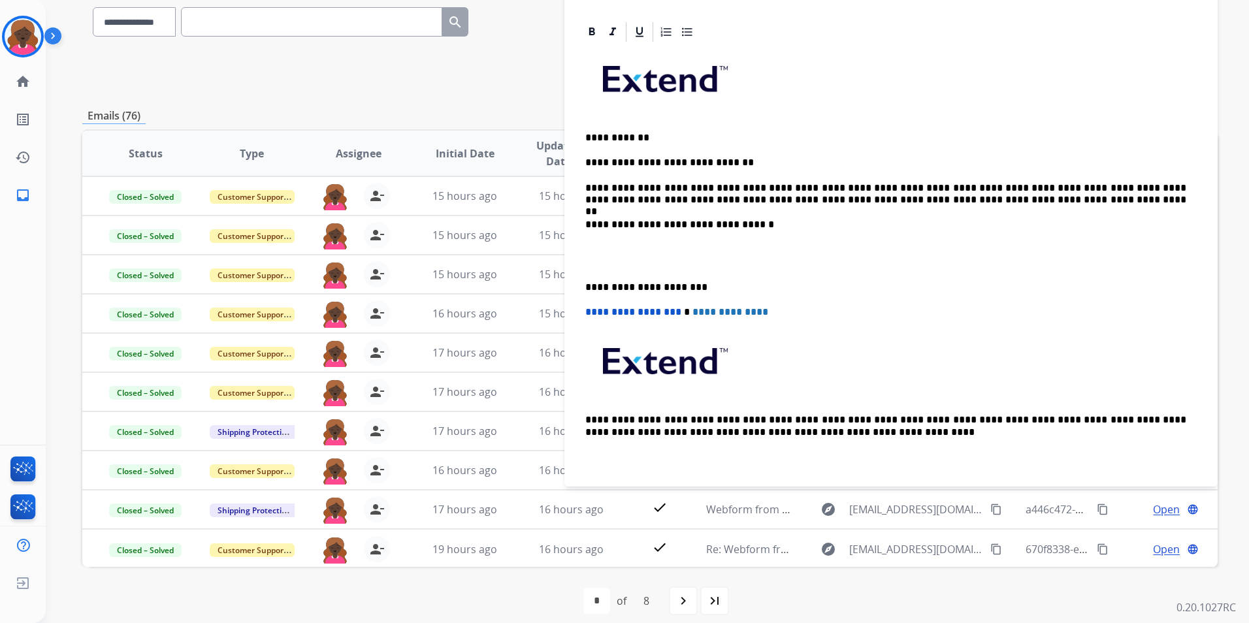  Describe the element at coordinates (252, 154) in the screenshot. I see `span: Type` at that location.